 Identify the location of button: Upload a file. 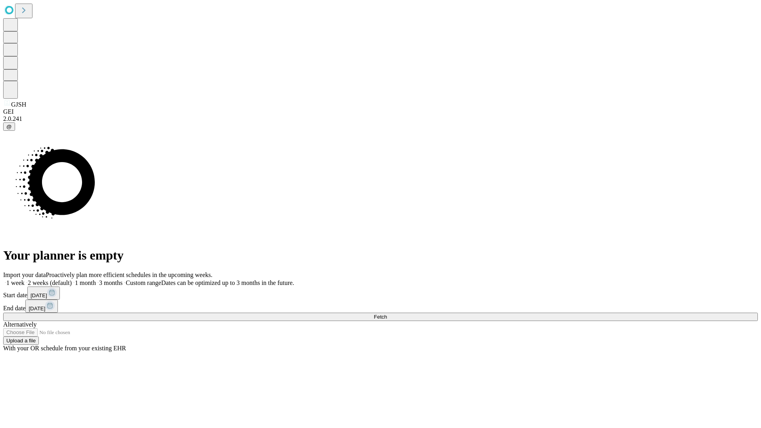
(21, 341).